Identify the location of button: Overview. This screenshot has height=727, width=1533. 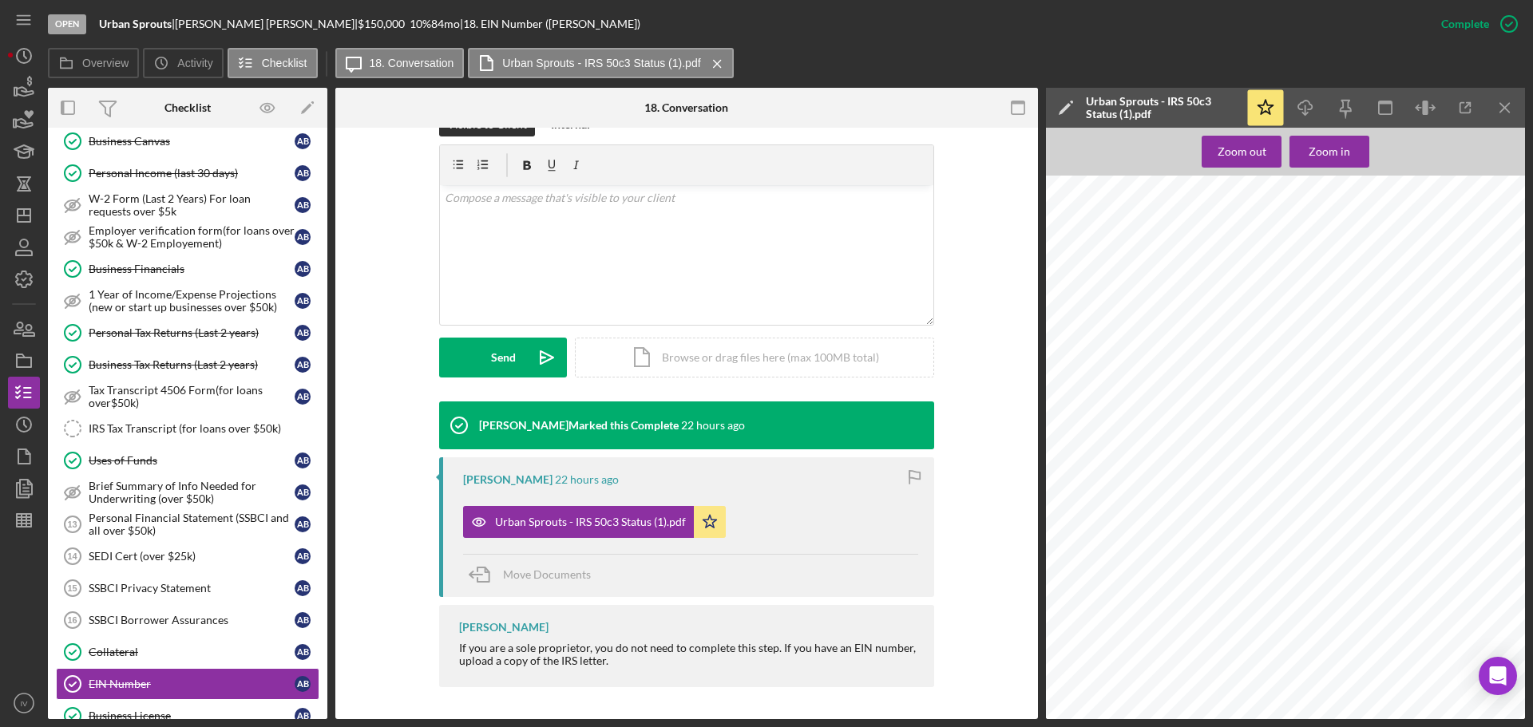
(93, 63).